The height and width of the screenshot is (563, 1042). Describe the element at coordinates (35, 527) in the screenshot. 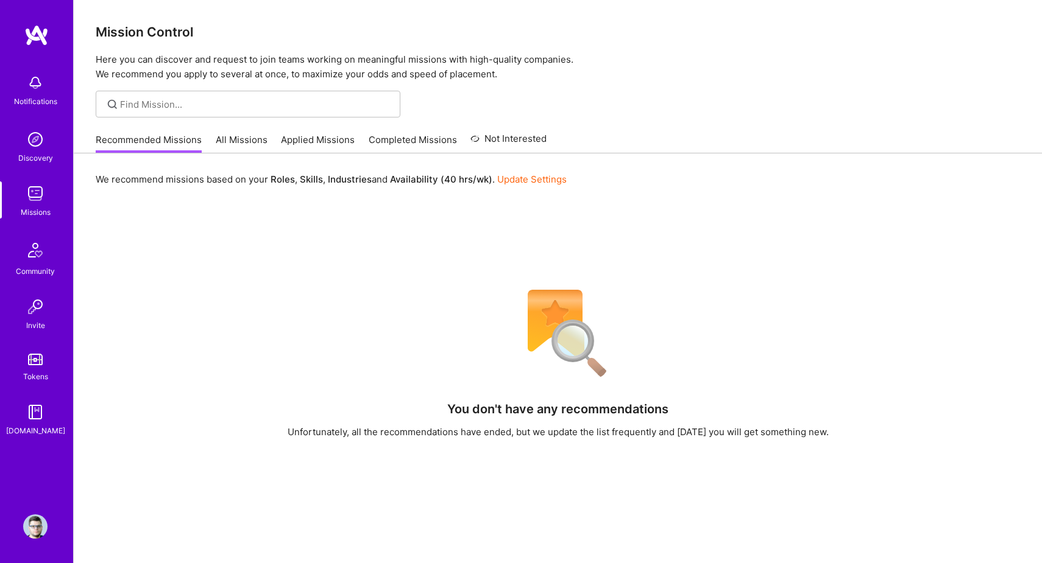

I see `img: User Avatar` at that location.